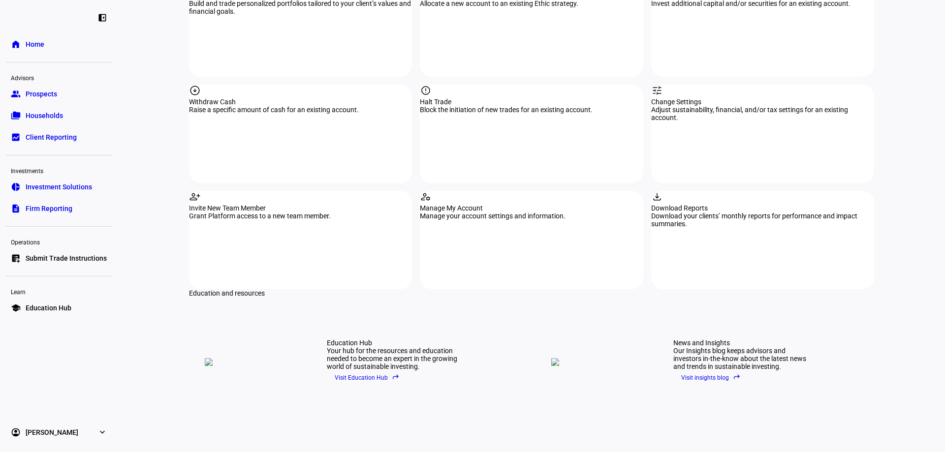 This screenshot has height=452, width=945. What do you see at coordinates (762, 220) in the screenshot?
I see `div: Download your clients’ monthly reports for performance and impact summaries.` at bounding box center [762, 220].